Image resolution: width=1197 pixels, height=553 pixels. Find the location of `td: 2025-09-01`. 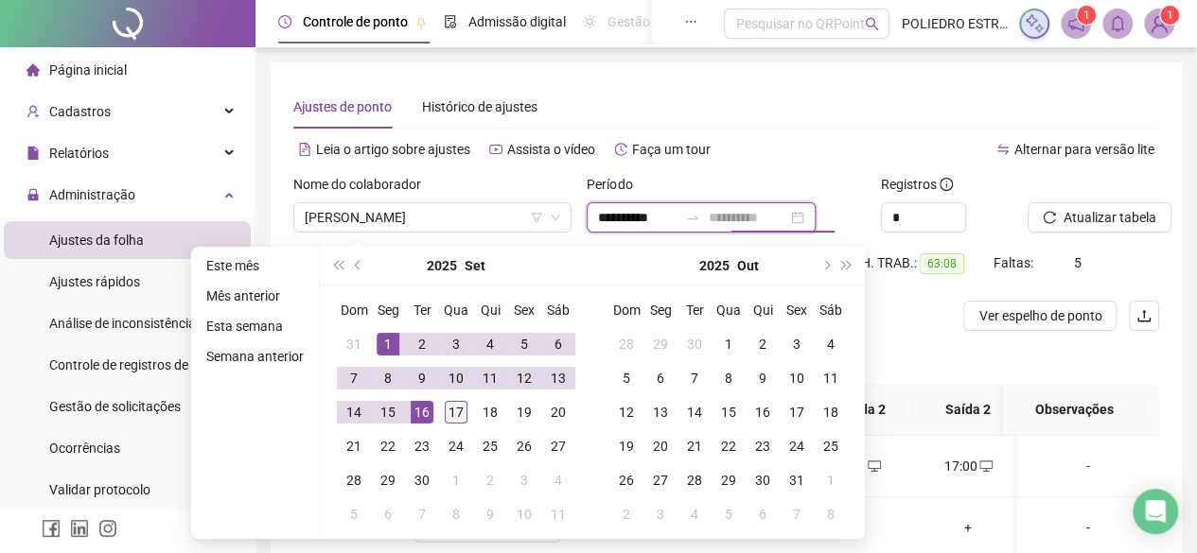

td: 2025-09-01 is located at coordinates (388, 344).